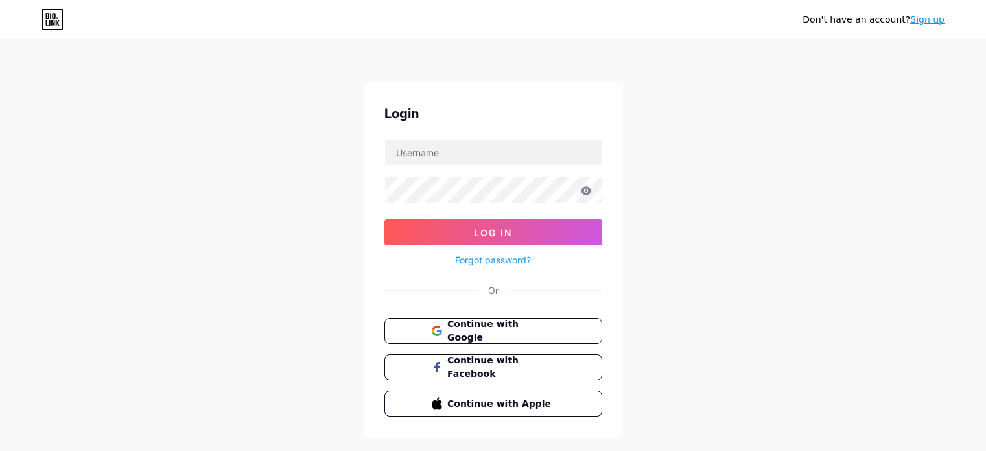 This screenshot has height=451, width=986. I want to click on input: Username, so click(493, 152).